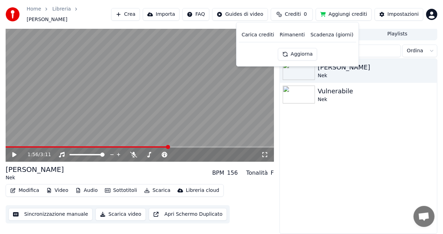 The width and height of the screenshot is (443, 234). Describe the element at coordinates (157, 191) in the screenshot. I see `button: Scarica` at that location.